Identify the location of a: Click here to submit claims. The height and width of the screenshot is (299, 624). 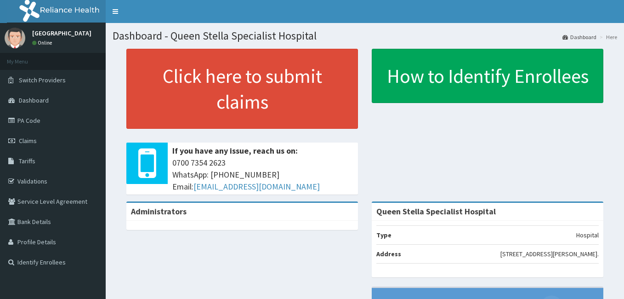
(242, 89).